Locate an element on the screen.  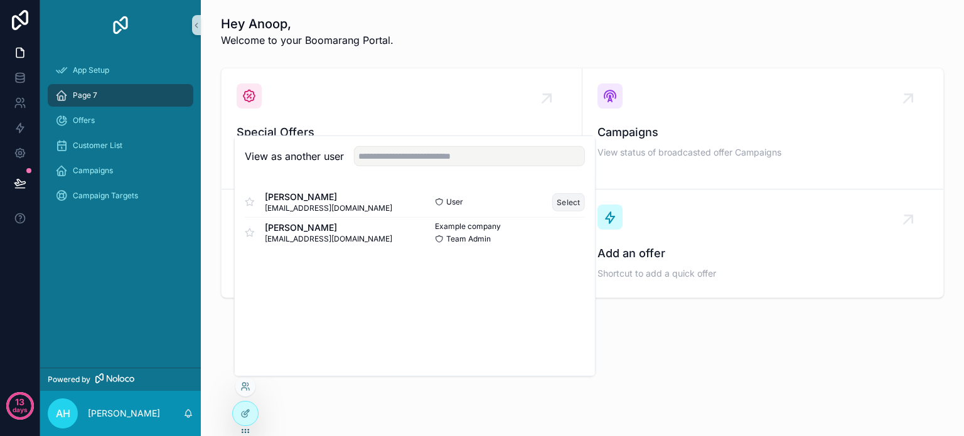
span: Example company is located at coordinates (468, 226).